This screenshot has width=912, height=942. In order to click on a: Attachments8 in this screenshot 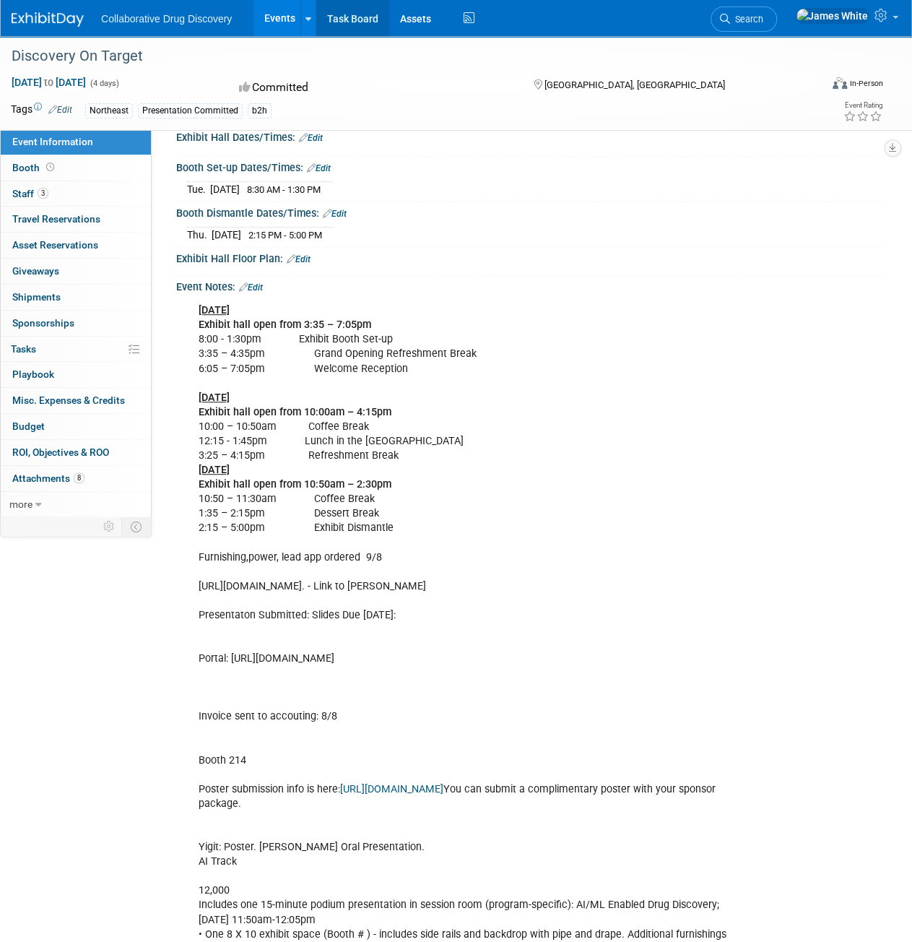, I will do `click(76, 478)`.